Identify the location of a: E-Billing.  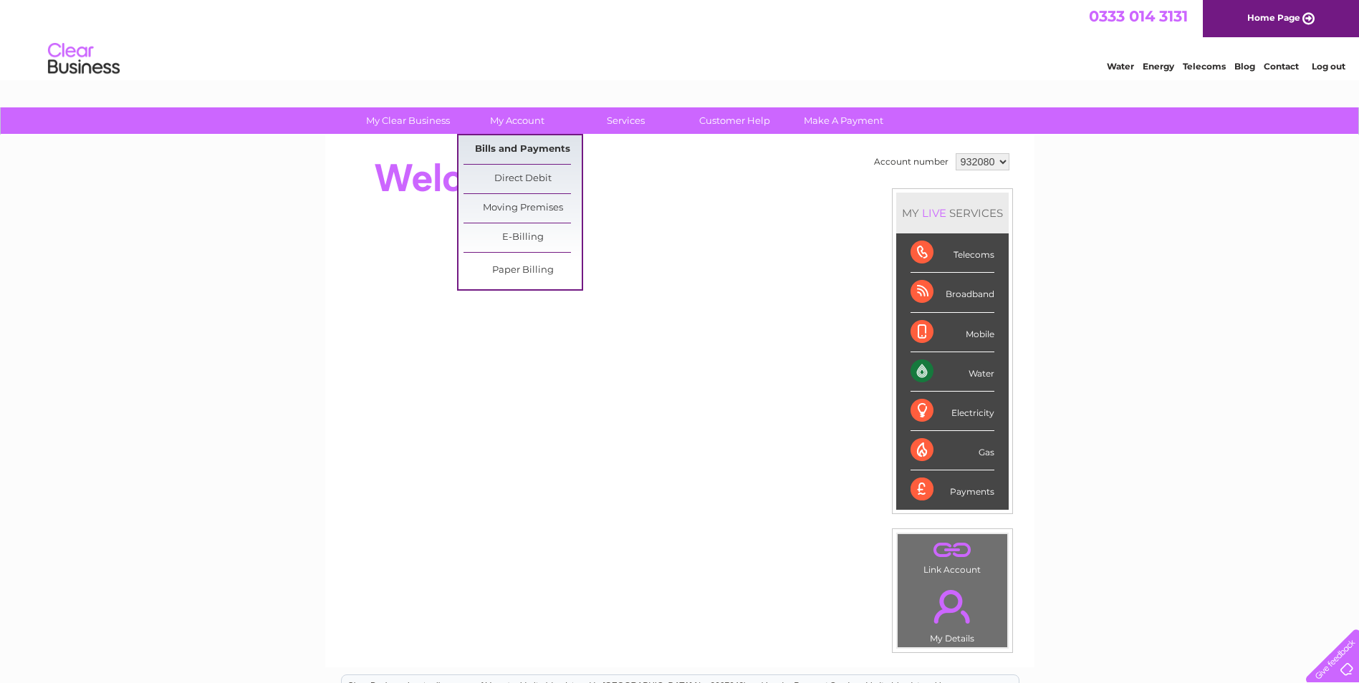
(522, 238).